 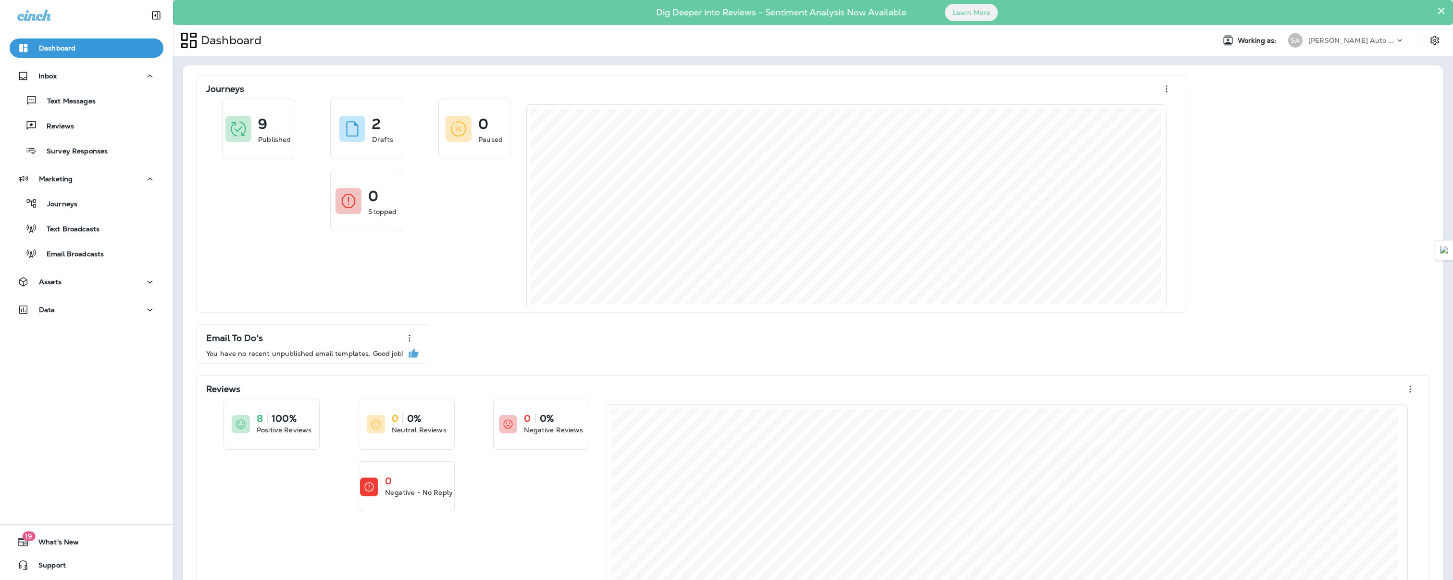 I want to click on button: Reviews, so click(x=86, y=125).